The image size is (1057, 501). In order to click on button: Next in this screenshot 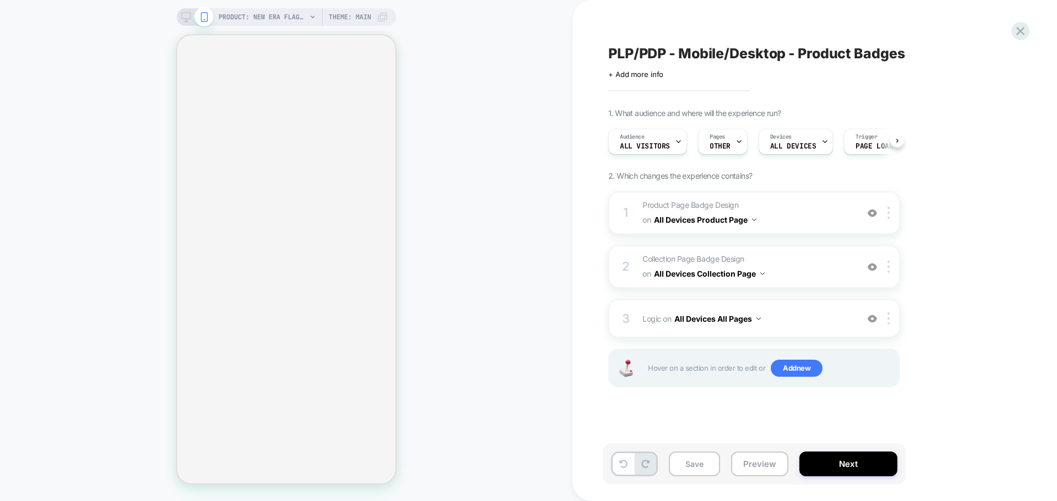, I will do `click(848, 464)`.